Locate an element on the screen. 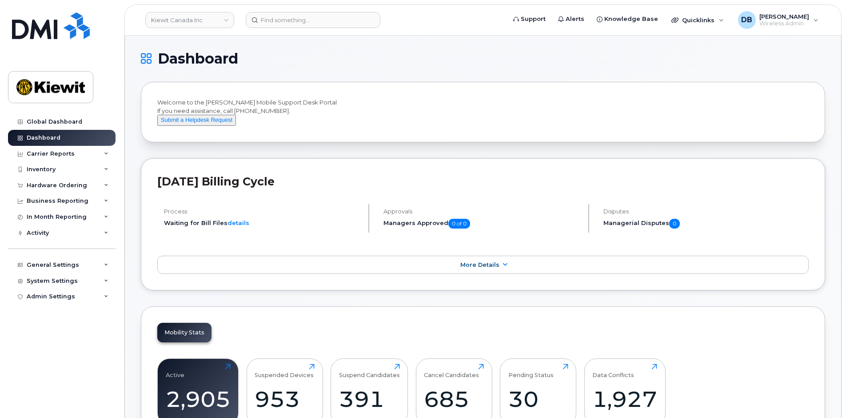  div: Active is located at coordinates (175, 371).